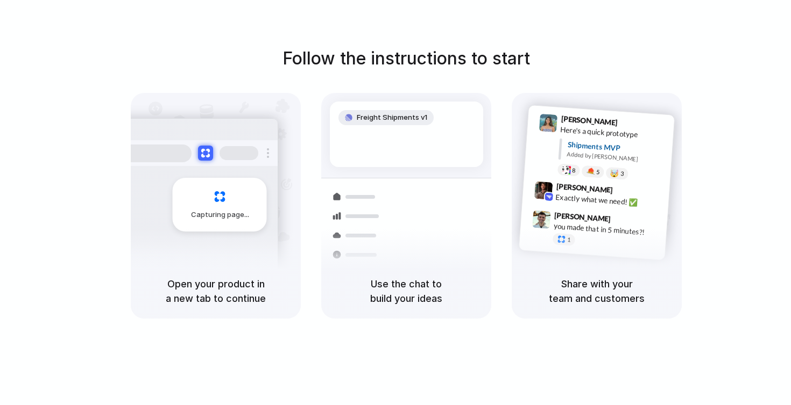 The width and height of the screenshot is (791, 405). Describe the element at coordinates (631, 125) in the screenshot. I see `span: 9:41 AM` at that location.